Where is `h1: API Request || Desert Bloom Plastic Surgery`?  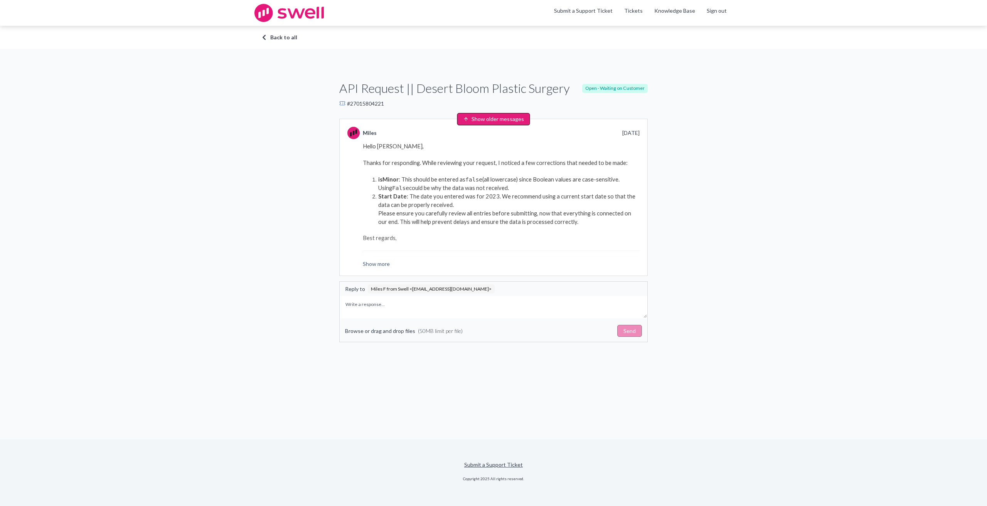 h1: API Request || Desert Bloom Plastic Surgery is located at coordinates (455, 88).